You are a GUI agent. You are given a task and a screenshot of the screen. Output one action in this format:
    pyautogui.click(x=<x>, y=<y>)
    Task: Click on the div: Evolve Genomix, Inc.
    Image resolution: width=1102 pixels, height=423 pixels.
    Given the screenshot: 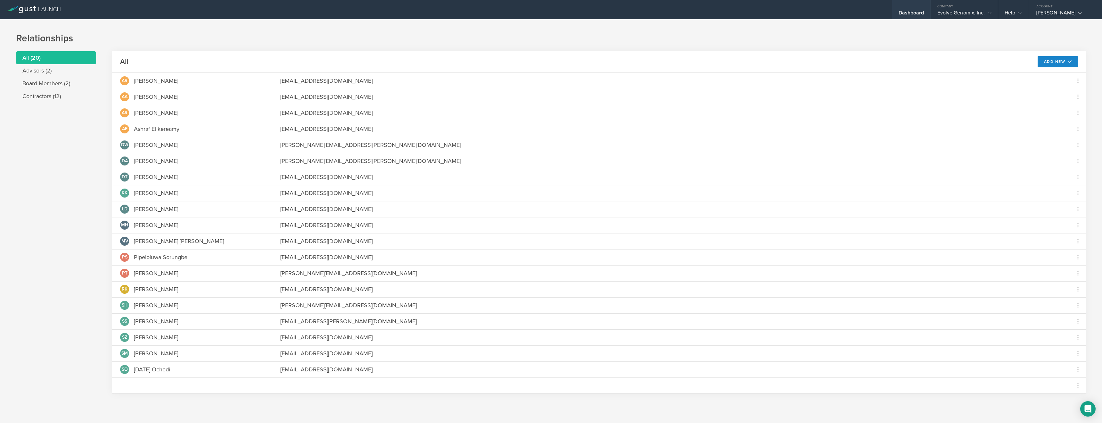 What is the action you would take?
    pyautogui.click(x=965, y=14)
    